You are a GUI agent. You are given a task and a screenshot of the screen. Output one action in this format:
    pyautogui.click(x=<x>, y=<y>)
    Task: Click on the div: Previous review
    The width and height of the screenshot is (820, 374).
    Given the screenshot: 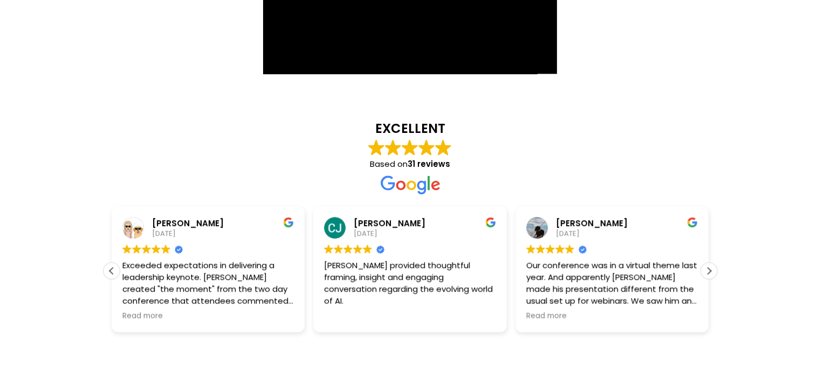 What is the action you would take?
    pyautogui.click(x=112, y=271)
    